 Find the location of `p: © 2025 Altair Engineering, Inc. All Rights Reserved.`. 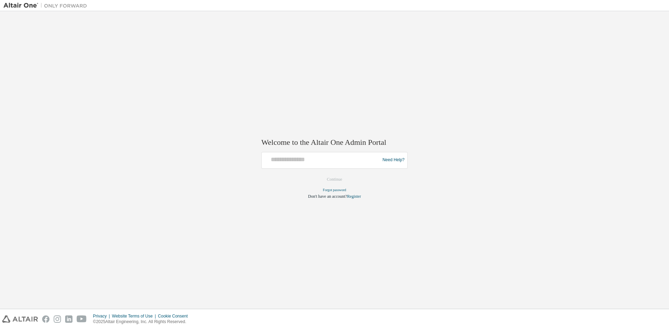

p: © 2025 Altair Engineering, Inc. All Rights Reserved. is located at coordinates (142, 322).